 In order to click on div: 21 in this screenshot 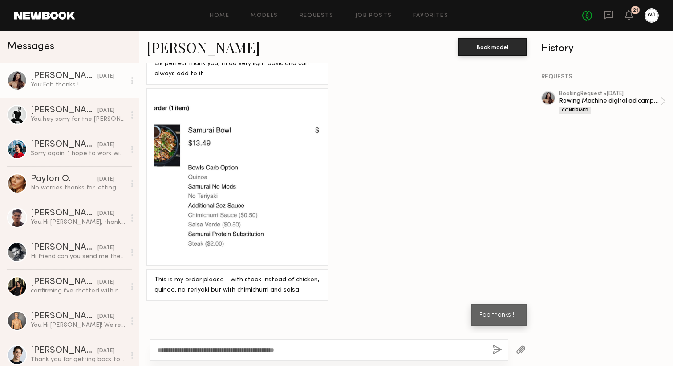, I will do `click(636, 10)`.